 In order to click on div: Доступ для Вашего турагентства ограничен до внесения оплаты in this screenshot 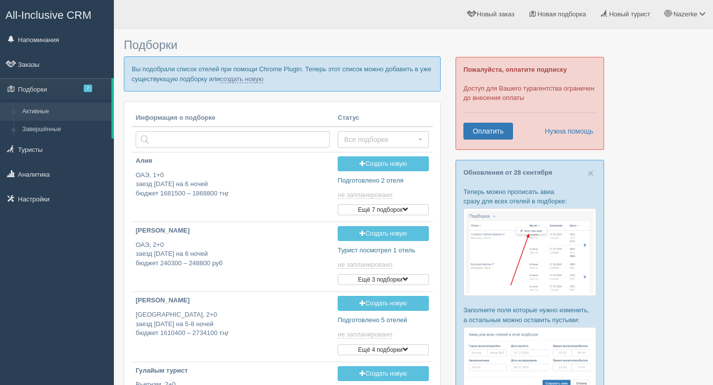, I will do `click(530, 104)`.